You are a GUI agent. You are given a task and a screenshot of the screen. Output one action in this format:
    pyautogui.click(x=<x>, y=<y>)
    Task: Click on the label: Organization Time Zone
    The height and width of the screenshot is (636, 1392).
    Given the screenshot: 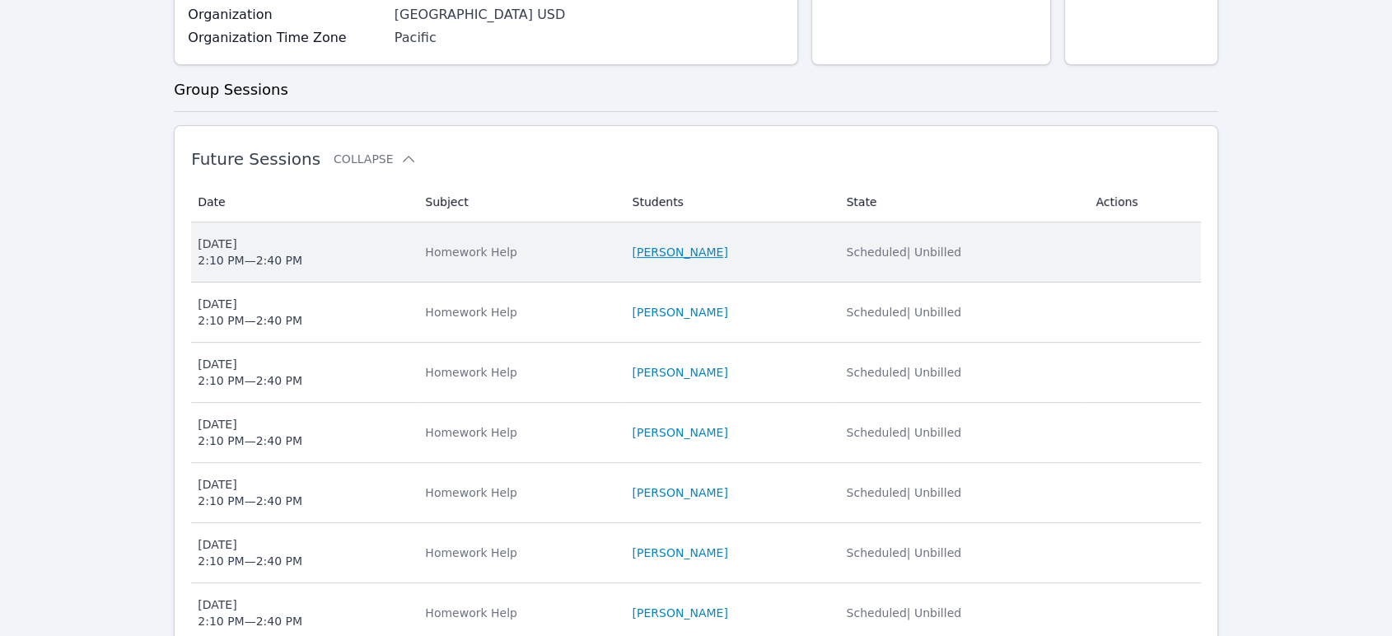 What is the action you would take?
    pyautogui.click(x=286, y=38)
    